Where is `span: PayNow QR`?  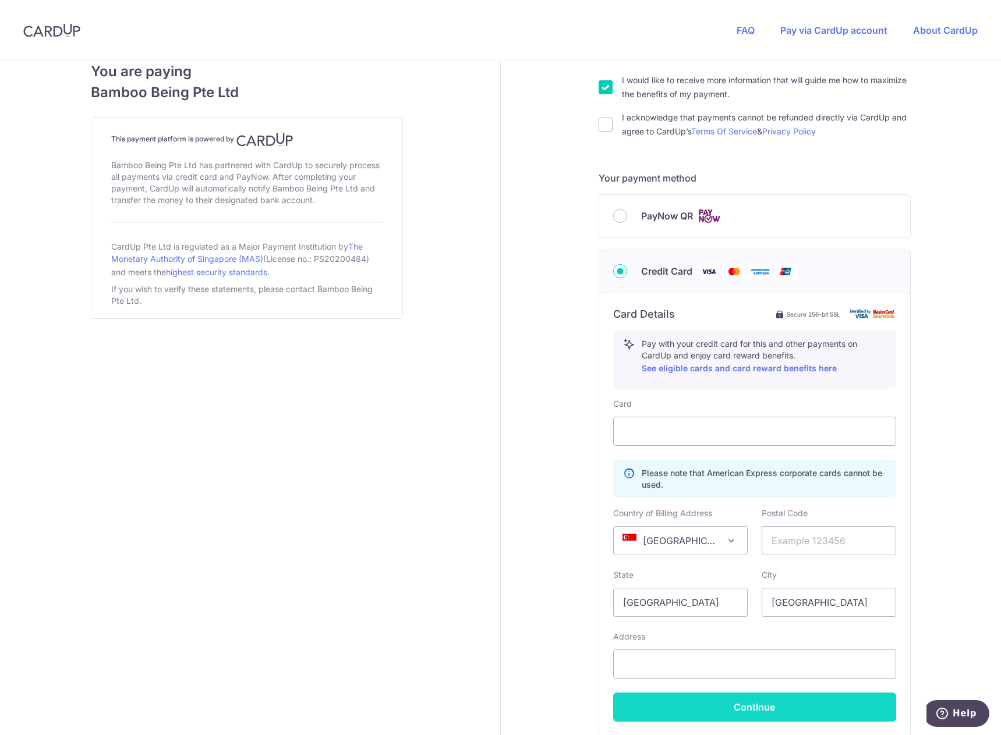
span: PayNow QR is located at coordinates (667, 216).